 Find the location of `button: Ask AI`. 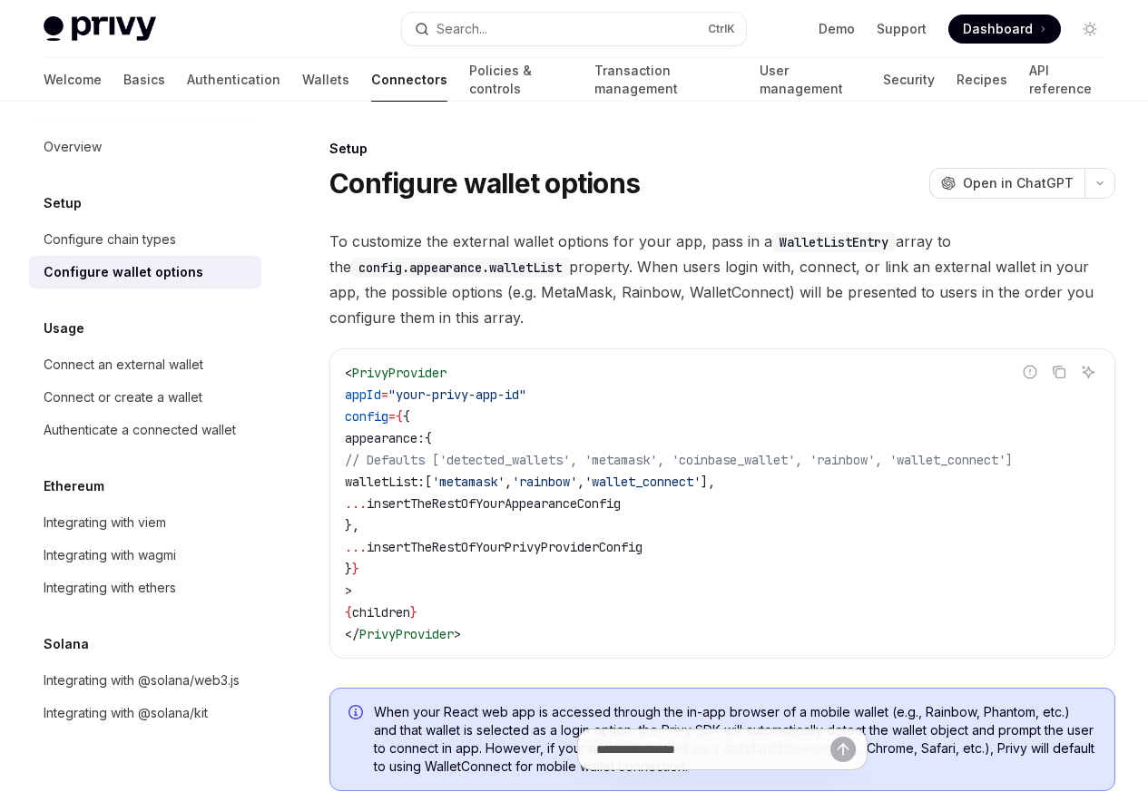

button: Ask AI is located at coordinates (1088, 372).